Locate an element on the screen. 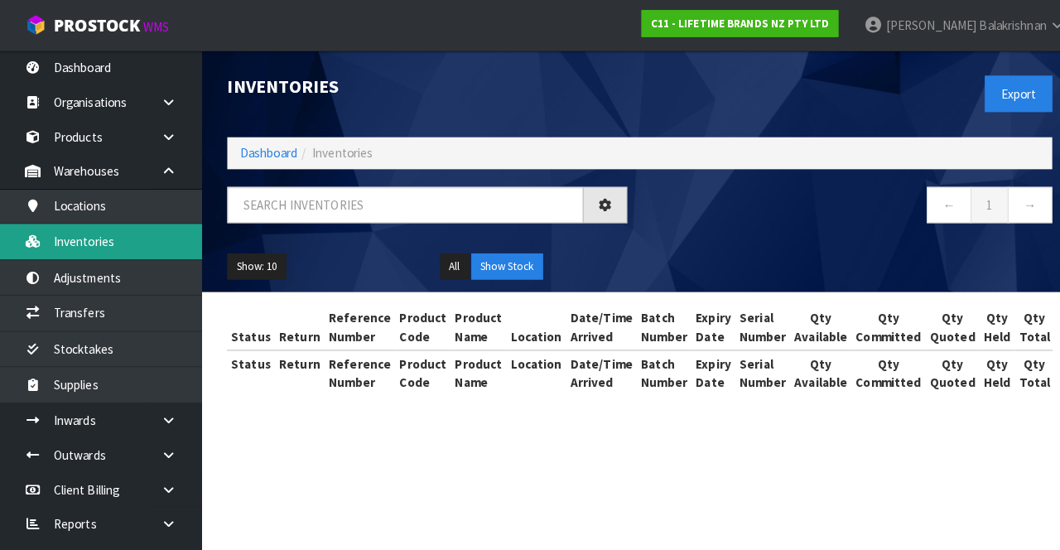  a: 1 is located at coordinates (973, 201).